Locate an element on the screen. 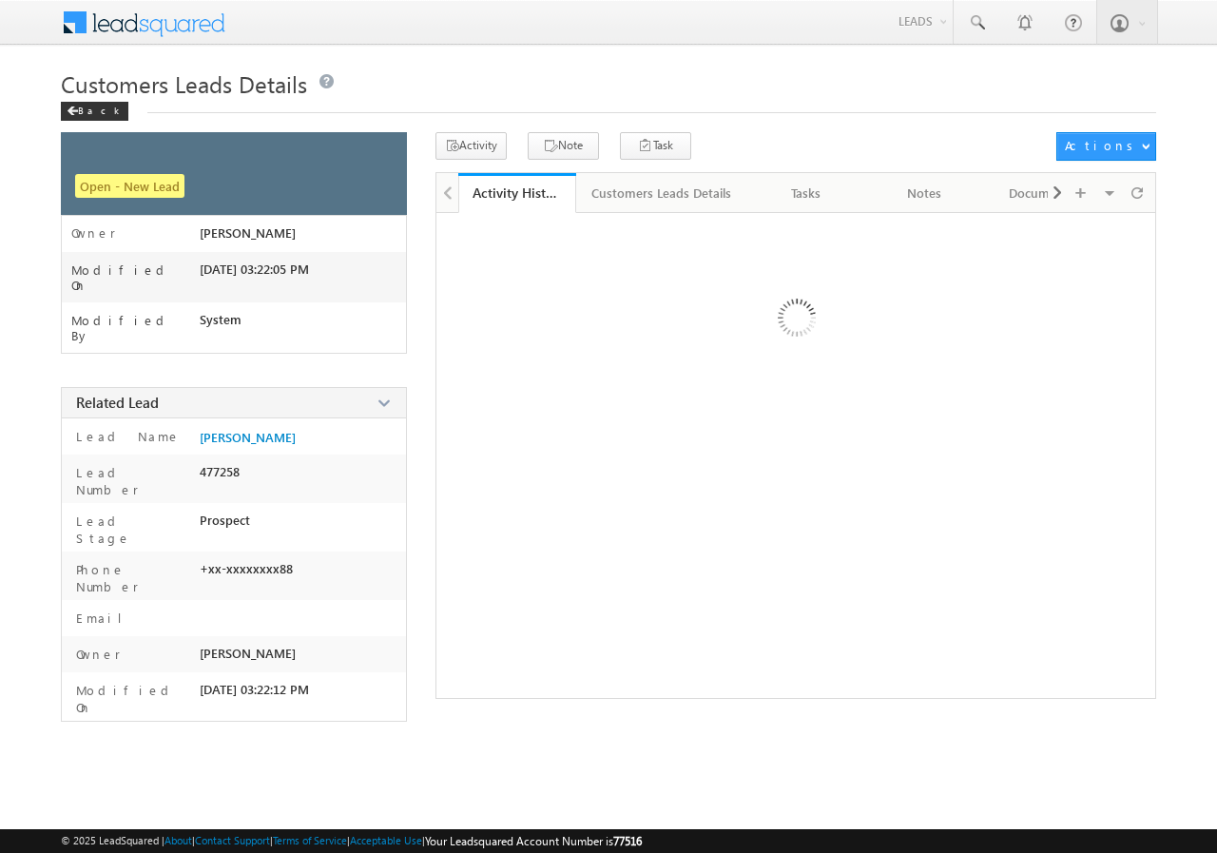 The width and height of the screenshot is (1217, 853). span: Open - New Lead is located at coordinates (129, 185).